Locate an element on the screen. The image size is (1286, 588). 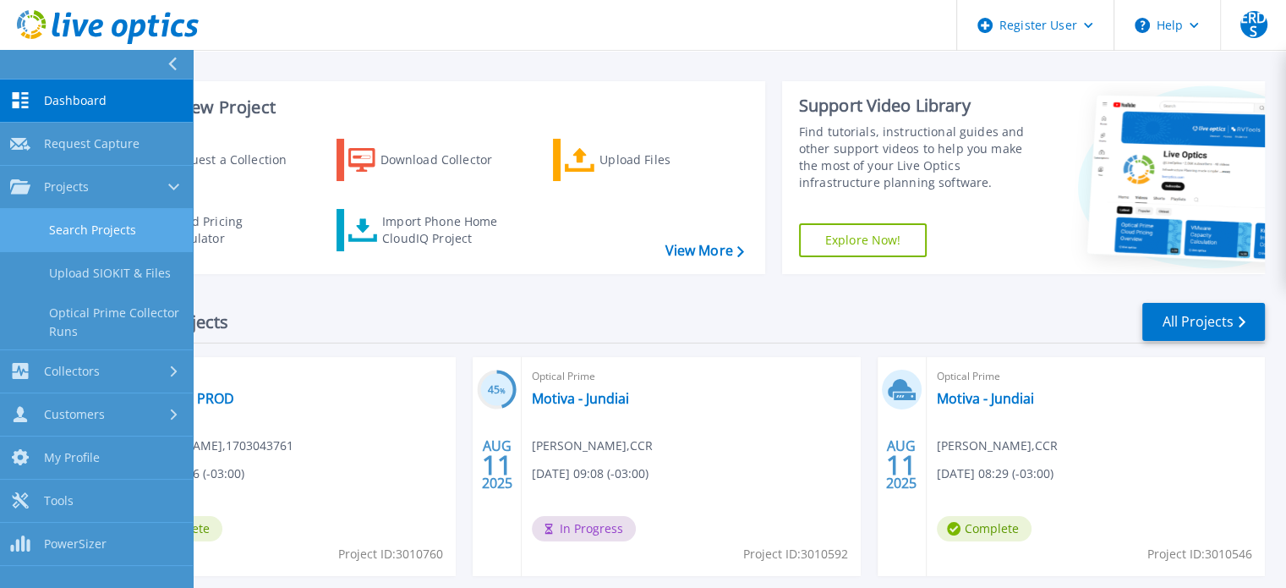
a: Download Collector is located at coordinates (430, 160).